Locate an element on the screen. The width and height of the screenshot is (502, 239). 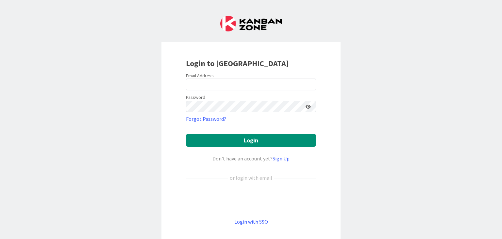
a: Login with SSO is located at coordinates (251, 221).